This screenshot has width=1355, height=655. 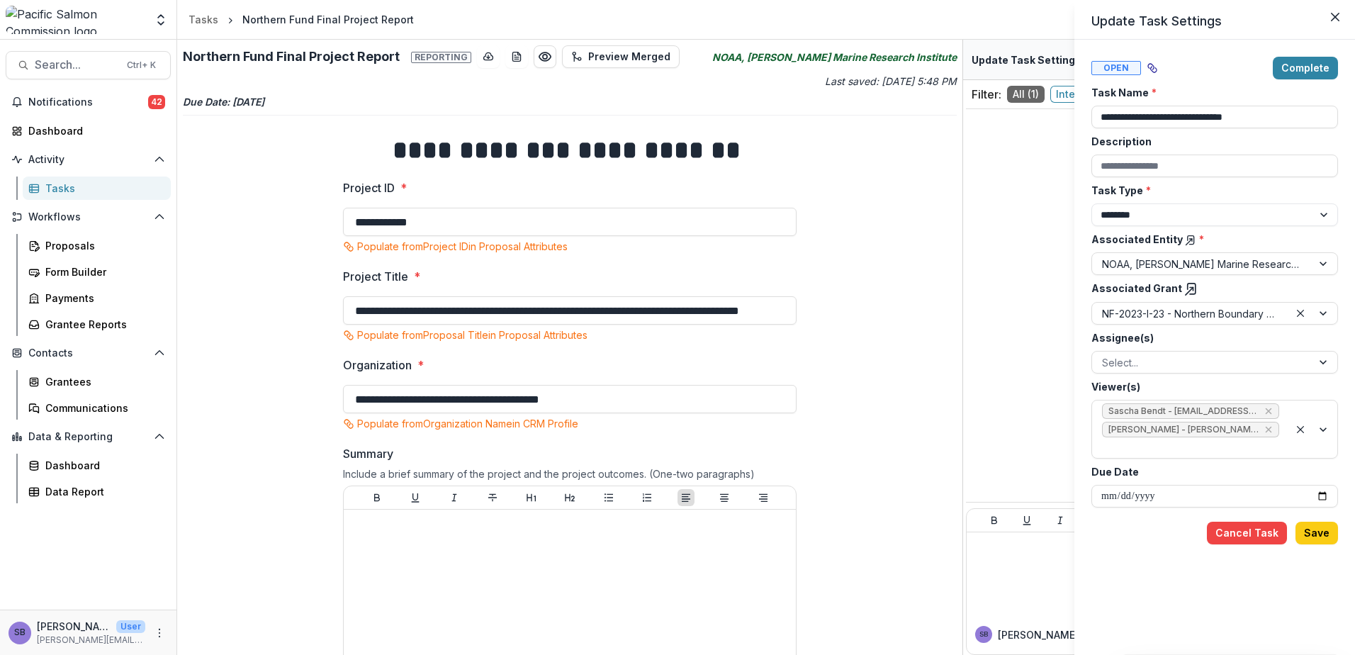 What do you see at coordinates (1116, 68) in the screenshot?
I see `span: Open` at bounding box center [1116, 68].